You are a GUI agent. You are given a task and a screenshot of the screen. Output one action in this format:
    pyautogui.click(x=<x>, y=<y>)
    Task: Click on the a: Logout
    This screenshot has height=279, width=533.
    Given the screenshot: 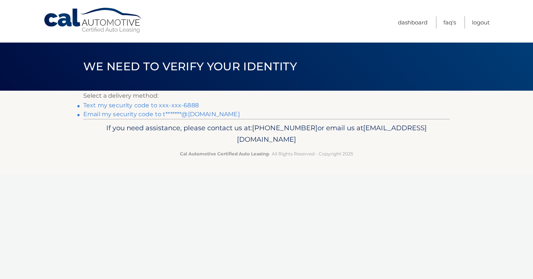 What is the action you would take?
    pyautogui.click(x=481, y=22)
    